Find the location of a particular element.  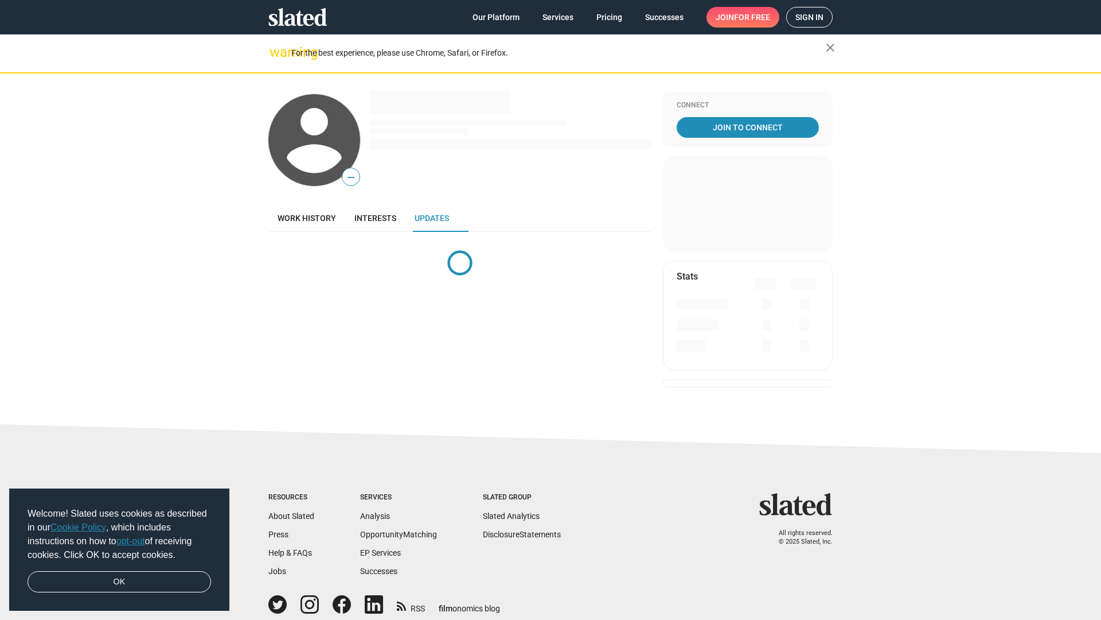

a: Services is located at coordinates (558, 17).